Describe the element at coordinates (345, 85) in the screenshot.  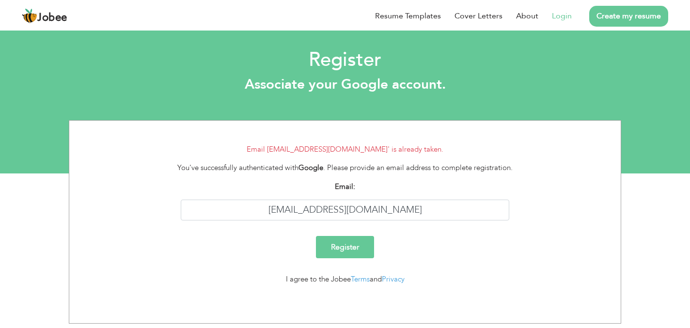
I see `h3: Associate your Google account.` at that location.